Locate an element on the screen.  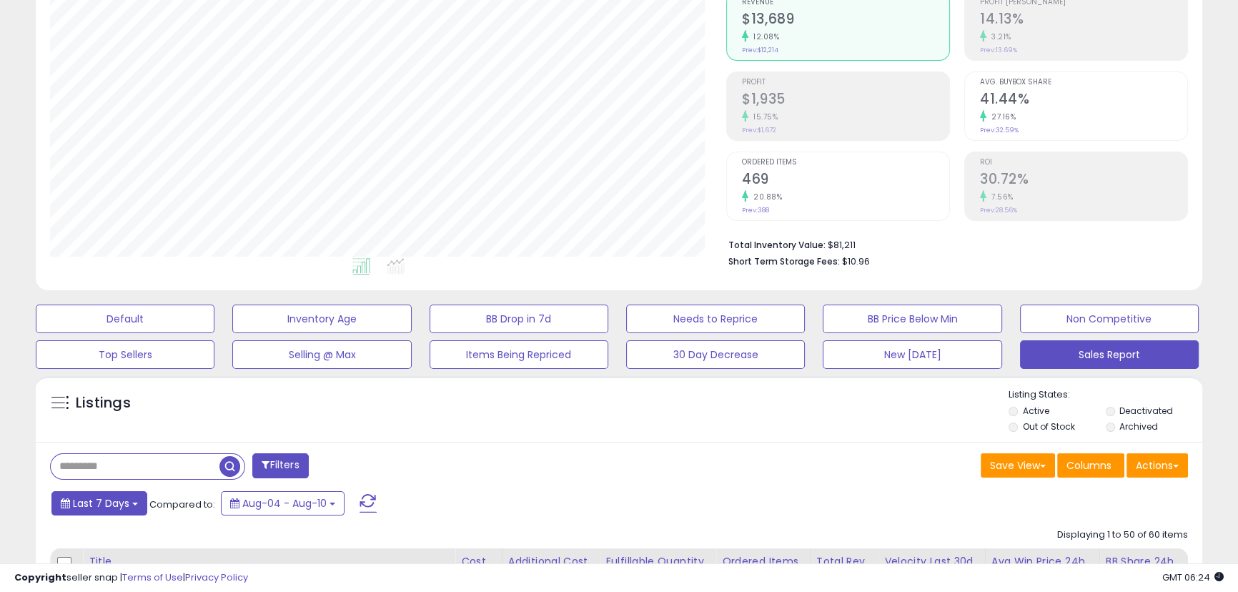
label: Deactivated is located at coordinates (1146, 410).